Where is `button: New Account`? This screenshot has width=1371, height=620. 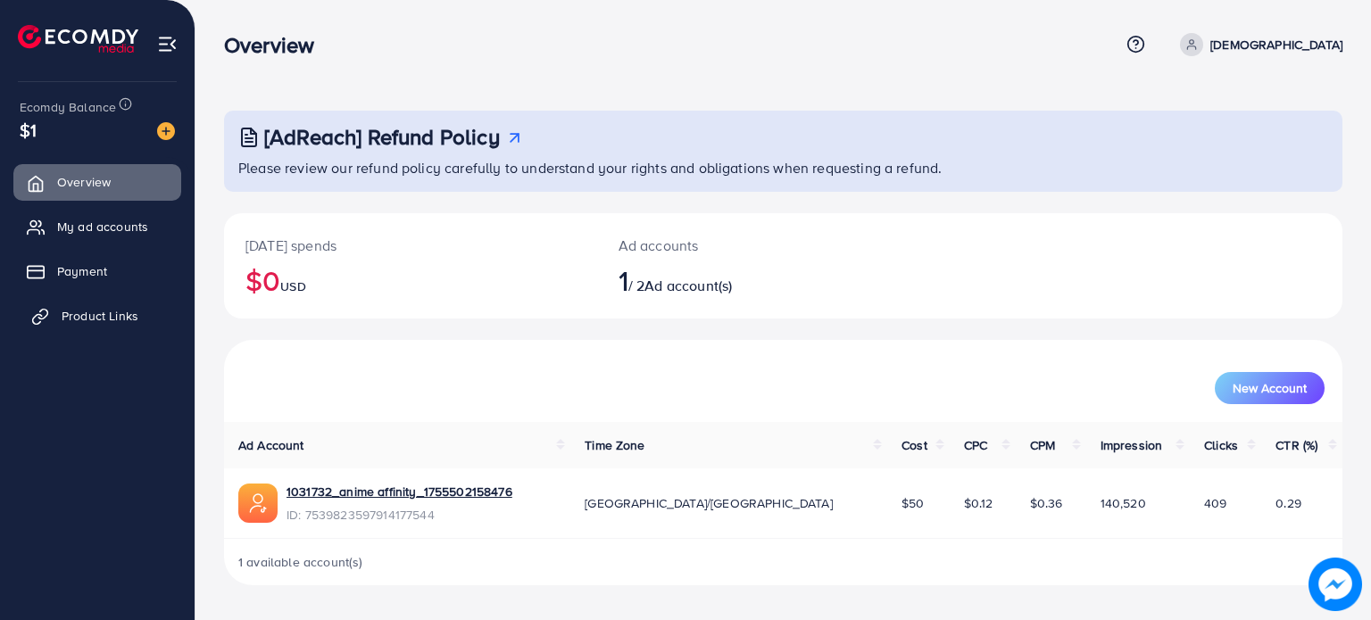
button: New Account is located at coordinates (1269, 388).